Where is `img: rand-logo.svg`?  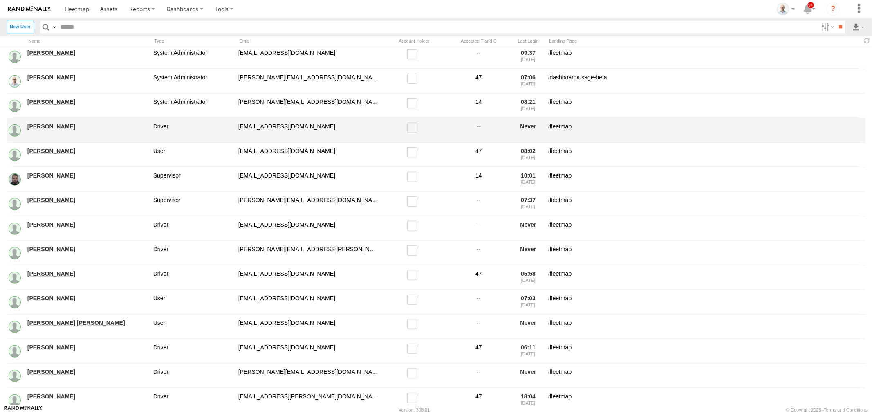 img: rand-logo.svg is located at coordinates (29, 9).